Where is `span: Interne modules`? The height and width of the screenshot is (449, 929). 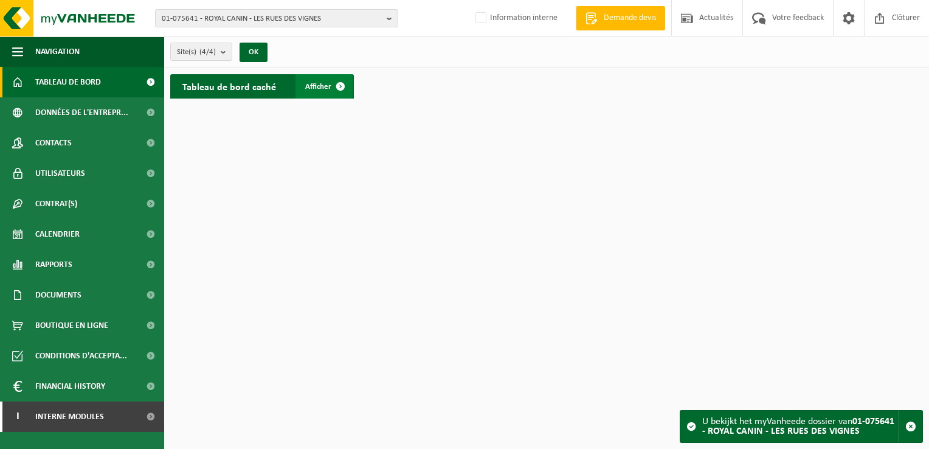
span: Interne modules is located at coordinates (69, 417).